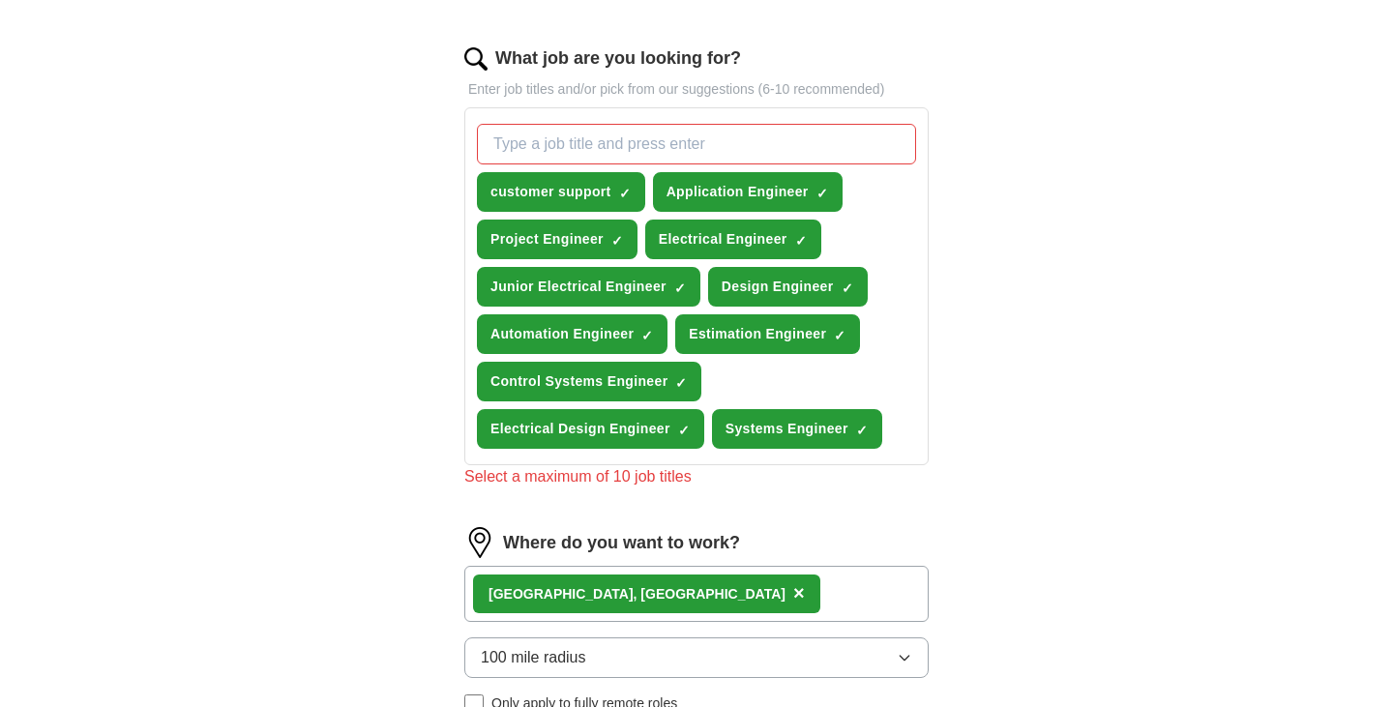 Image resolution: width=1393 pixels, height=707 pixels. Describe the element at coordinates (696, 144) in the screenshot. I see `input: Type a job title and press enter` at that location.